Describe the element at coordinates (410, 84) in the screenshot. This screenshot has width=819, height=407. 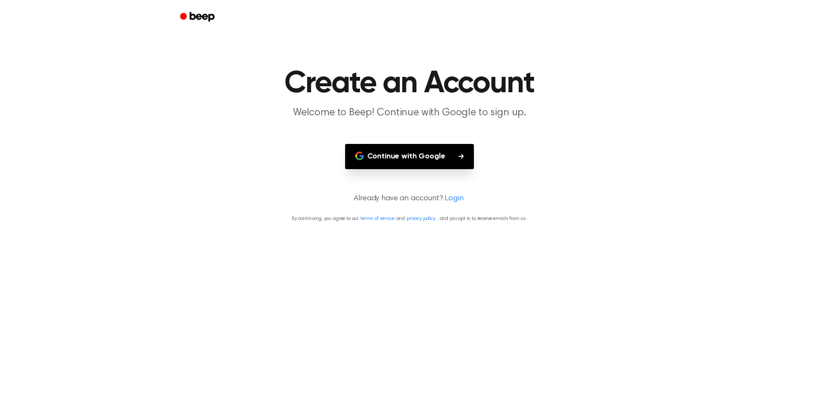
I see `h1: Create an Account` at that location.